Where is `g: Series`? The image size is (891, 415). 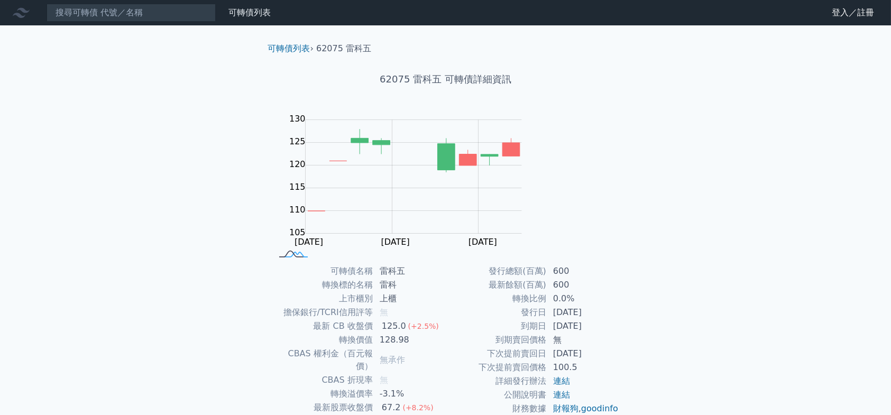
g: Series is located at coordinates (414, 170).